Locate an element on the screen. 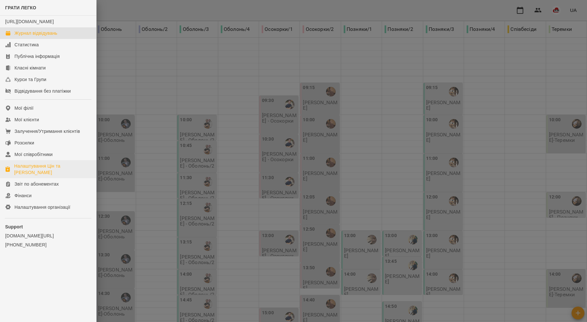 The width and height of the screenshot is (587, 322). div: Курси та Групи is located at coordinates (30, 79).